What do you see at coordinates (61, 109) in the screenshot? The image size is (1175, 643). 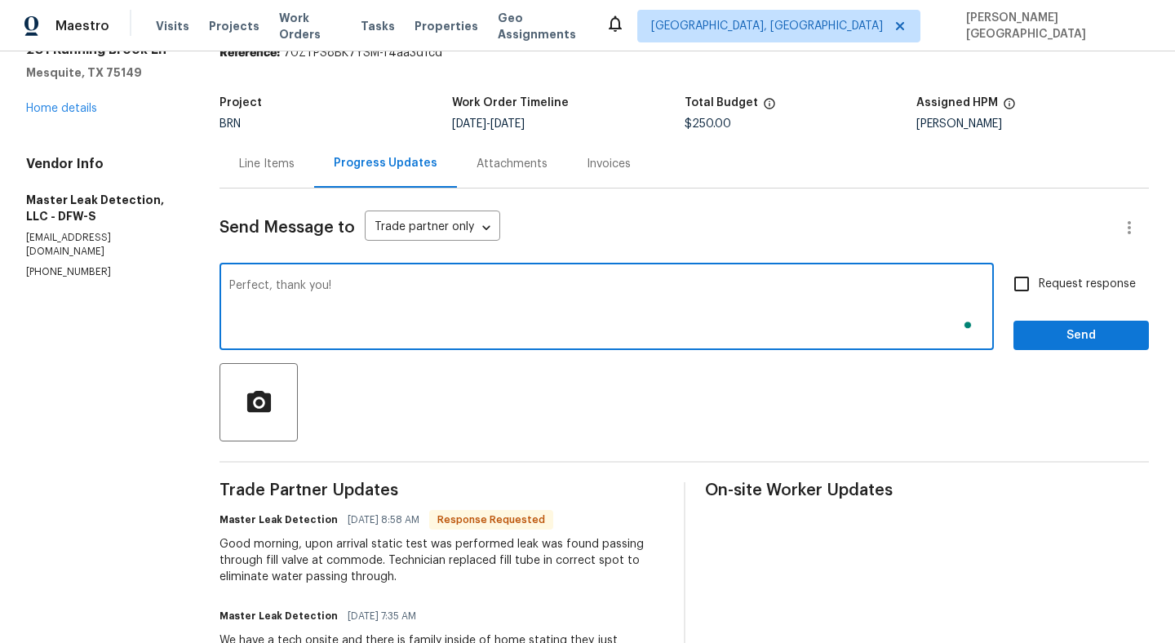 I see `a: Home details` at bounding box center [61, 109].